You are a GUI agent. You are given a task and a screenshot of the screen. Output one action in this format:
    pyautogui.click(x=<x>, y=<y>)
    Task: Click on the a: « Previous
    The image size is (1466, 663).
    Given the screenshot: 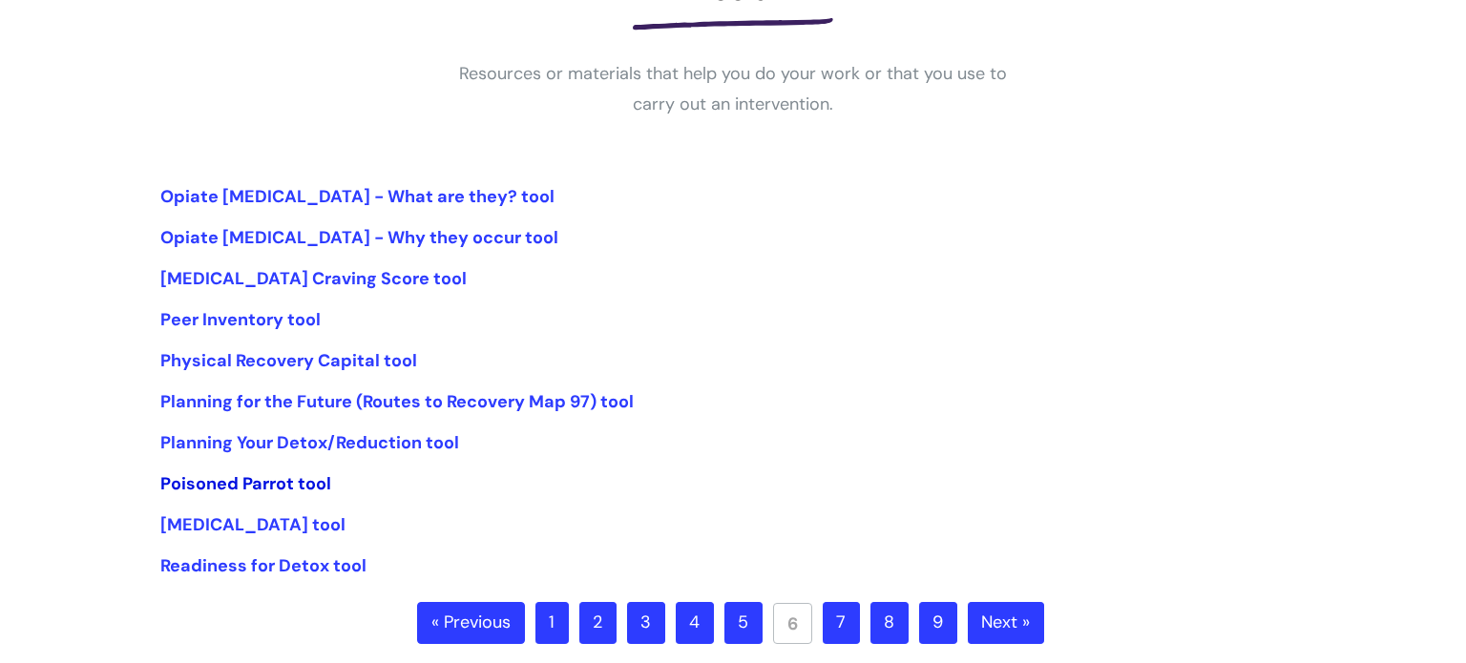 What is the action you would take?
    pyautogui.click(x=471, y=623)
    